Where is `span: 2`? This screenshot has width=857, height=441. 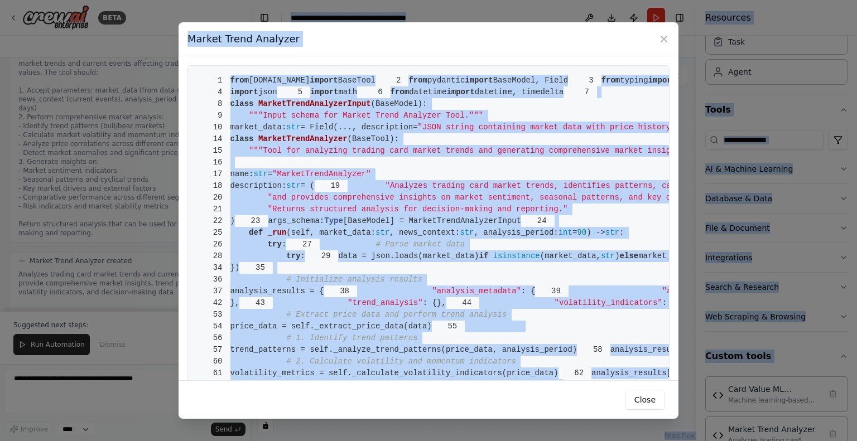 span: 2 is located at coordinates (392, 80).